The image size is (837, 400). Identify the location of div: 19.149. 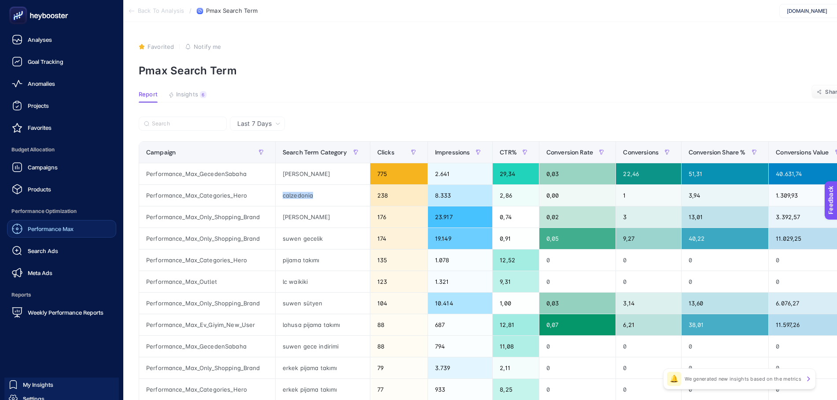
(460, 239).